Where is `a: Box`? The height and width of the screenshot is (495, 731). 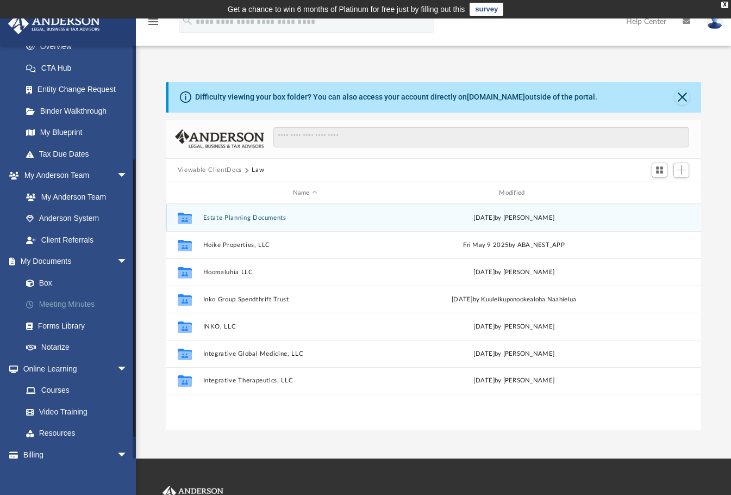 a: Box is located at coordinates (77, 283).